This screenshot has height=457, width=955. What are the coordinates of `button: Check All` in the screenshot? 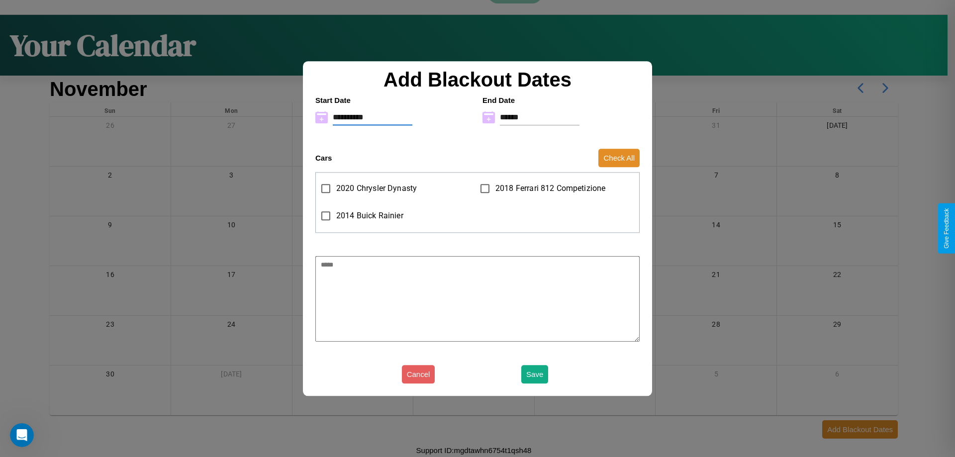 It's located at (619, 158).